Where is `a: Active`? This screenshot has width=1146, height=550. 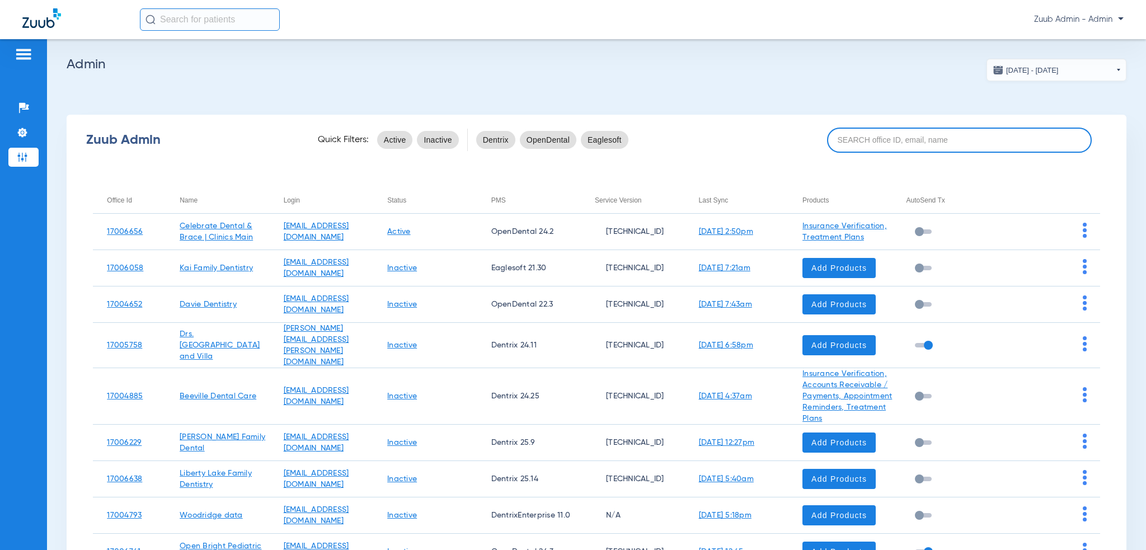
a: Active is located at coordinates (399, 232).